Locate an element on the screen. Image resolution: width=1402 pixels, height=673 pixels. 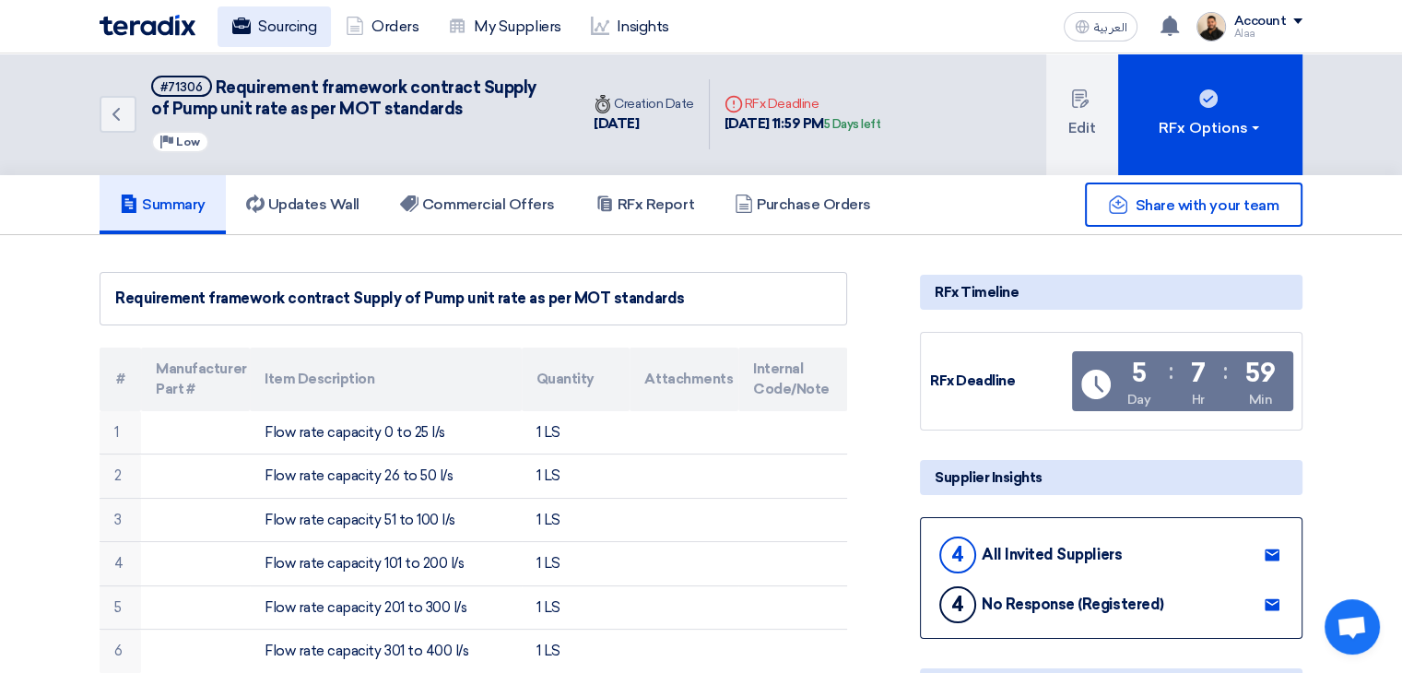
div: Account is located at coordinates (1259, 21).